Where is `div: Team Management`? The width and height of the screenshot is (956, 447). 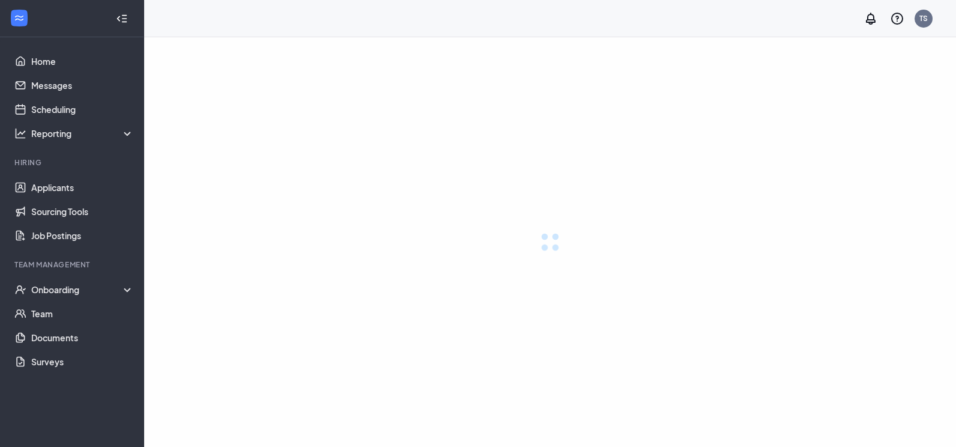
div: Team Management is located at coordinates (73, 264).